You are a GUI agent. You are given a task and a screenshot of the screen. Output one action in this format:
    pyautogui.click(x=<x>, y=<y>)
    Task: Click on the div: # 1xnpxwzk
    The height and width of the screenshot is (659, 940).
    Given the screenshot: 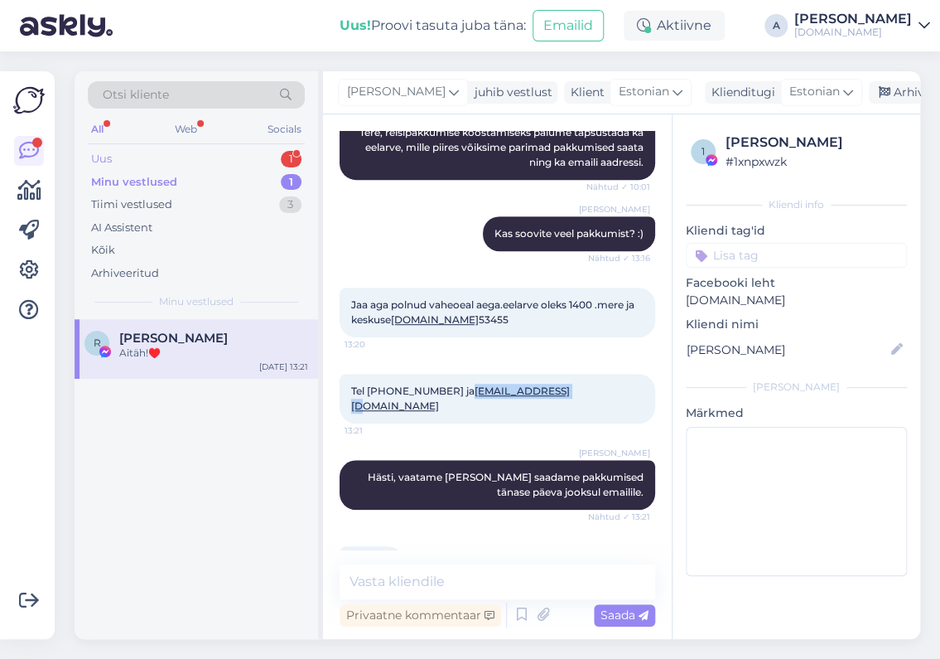 What is the action you would take?
    pyautogui.click(x=813, y=162)
    